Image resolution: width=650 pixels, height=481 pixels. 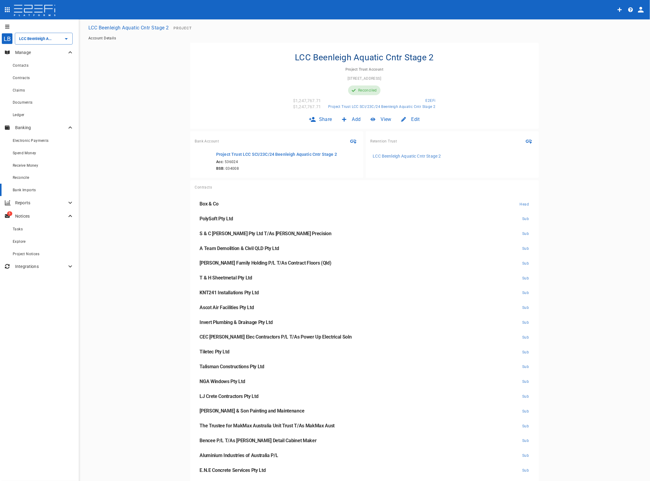 What do you see at coordinates (411, 119) in the screenshot?
I see `div: Edit` at bounding box center [411, 119].